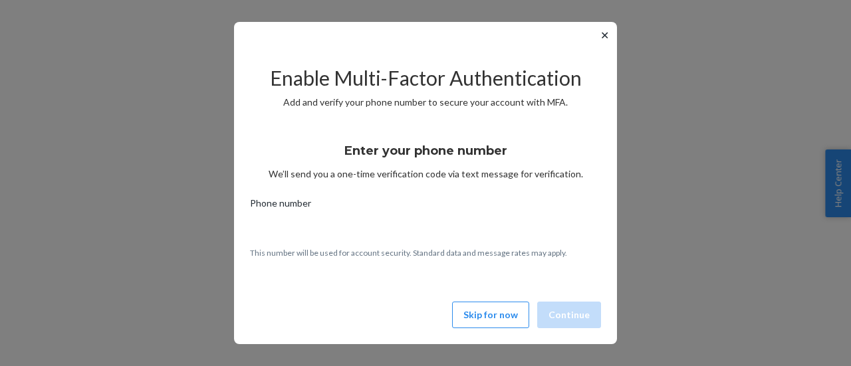  What do you see at coordinates (426, 156) in the screenshot?
I see `div: We’ll send you a one-time verification code via text message for verification.` at bounding box center [426, 156].